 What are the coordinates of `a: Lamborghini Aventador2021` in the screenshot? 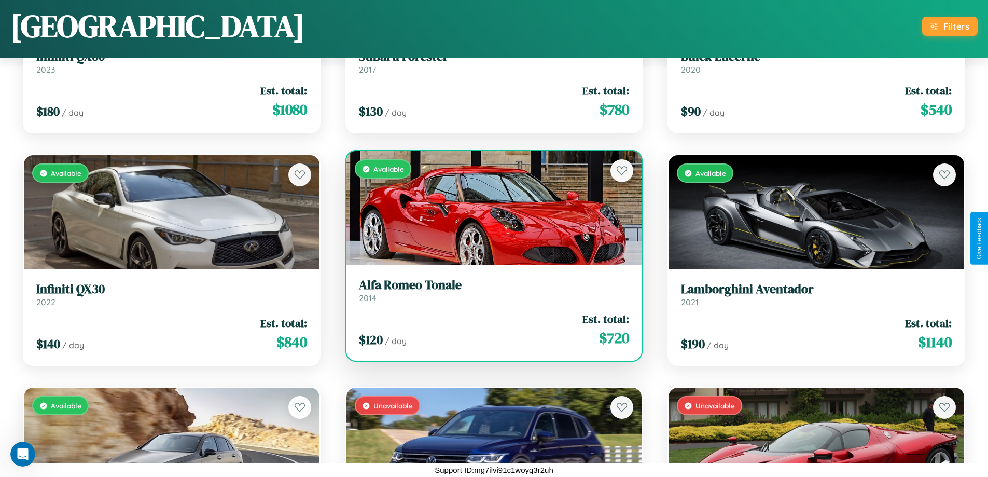 It's located at (817, 294).